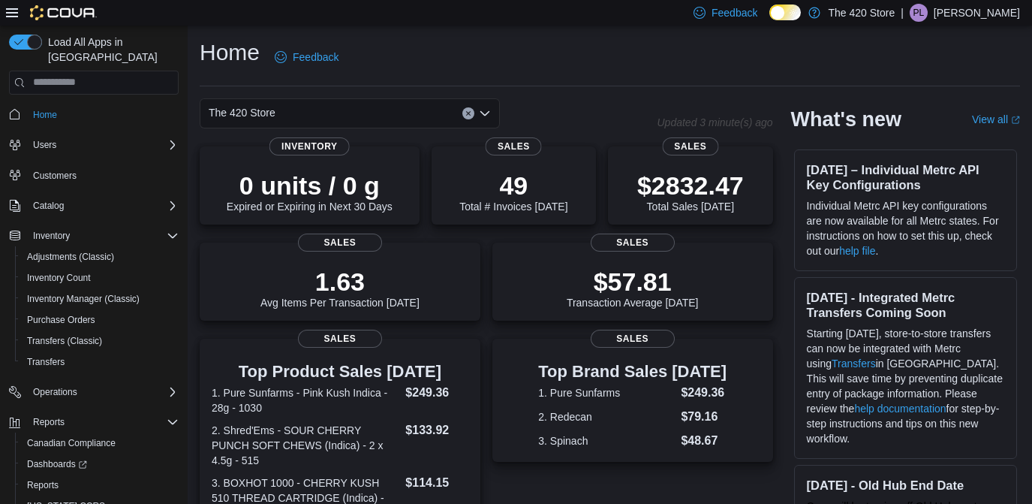 Image resolution: width=1032 pixels, height=504 pixels. What do you see at coordinates (100, 278) in the screenshot?
I see `span: Inventory Count` at bounding box center [100, 278].